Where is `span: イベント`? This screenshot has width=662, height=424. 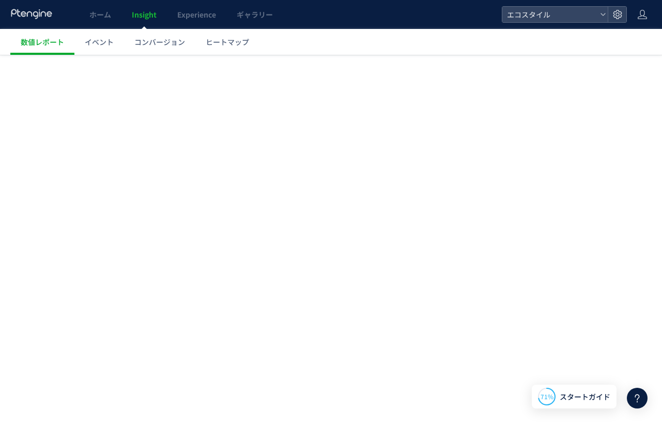
span: イベント is located at coordinates (99, 42).